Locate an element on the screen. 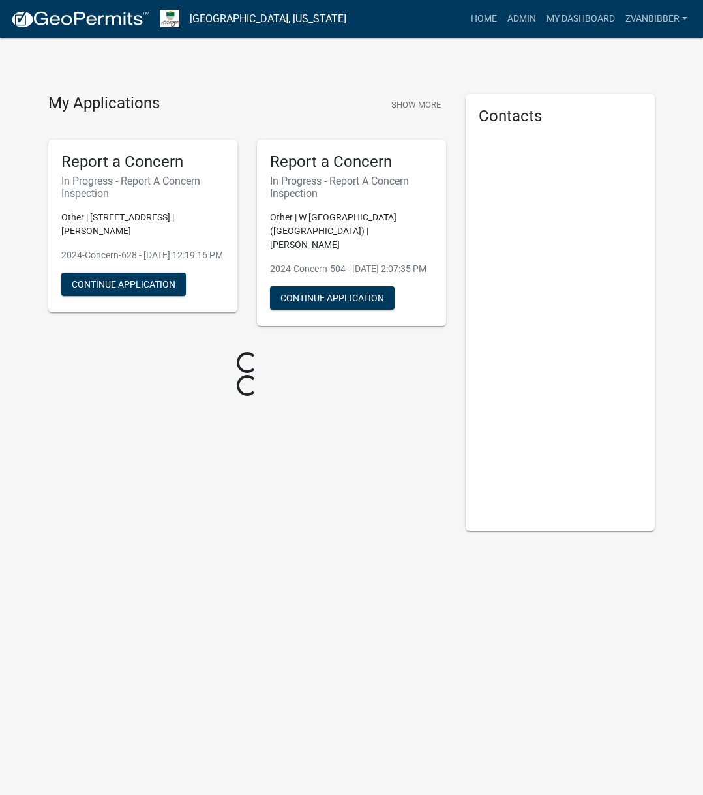 This screenshot has height=795, width=703. a: Admin is located at coordinates (522, 19).